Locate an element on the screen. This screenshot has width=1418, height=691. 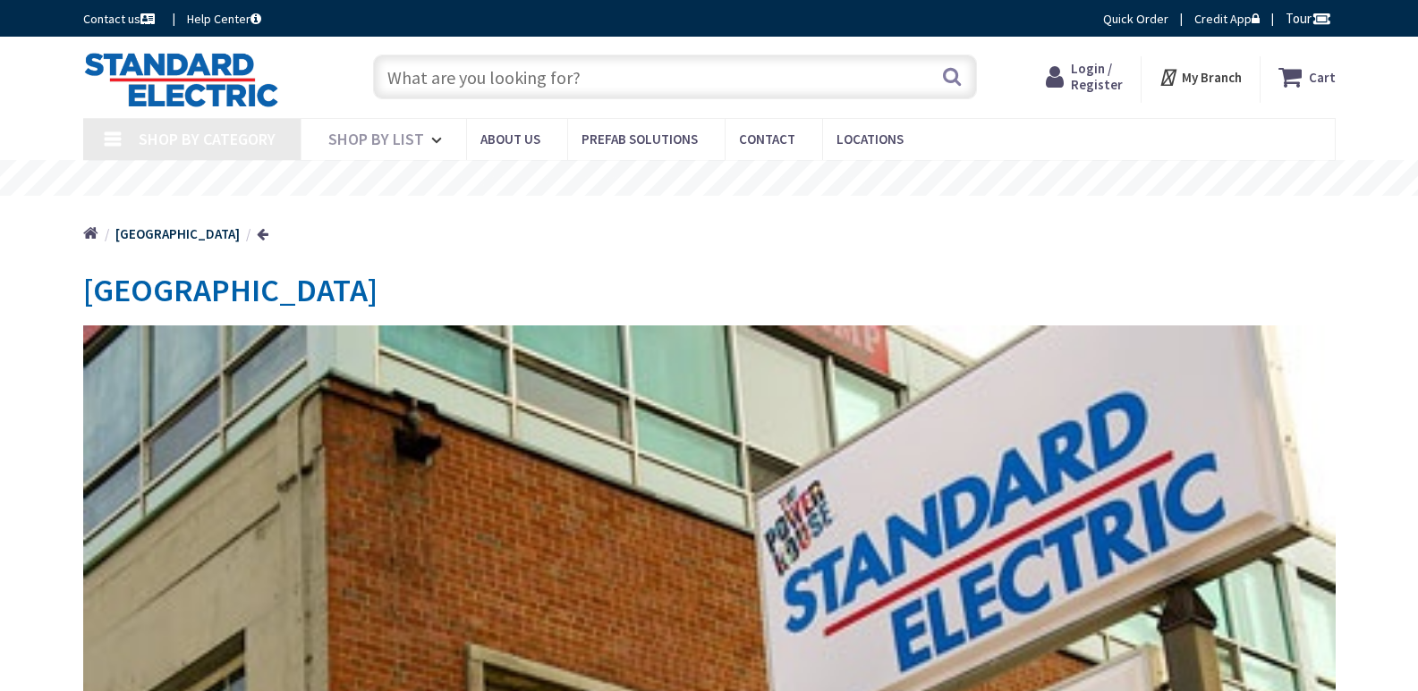
span: Login / Register is located at coordinates (1096, 76).